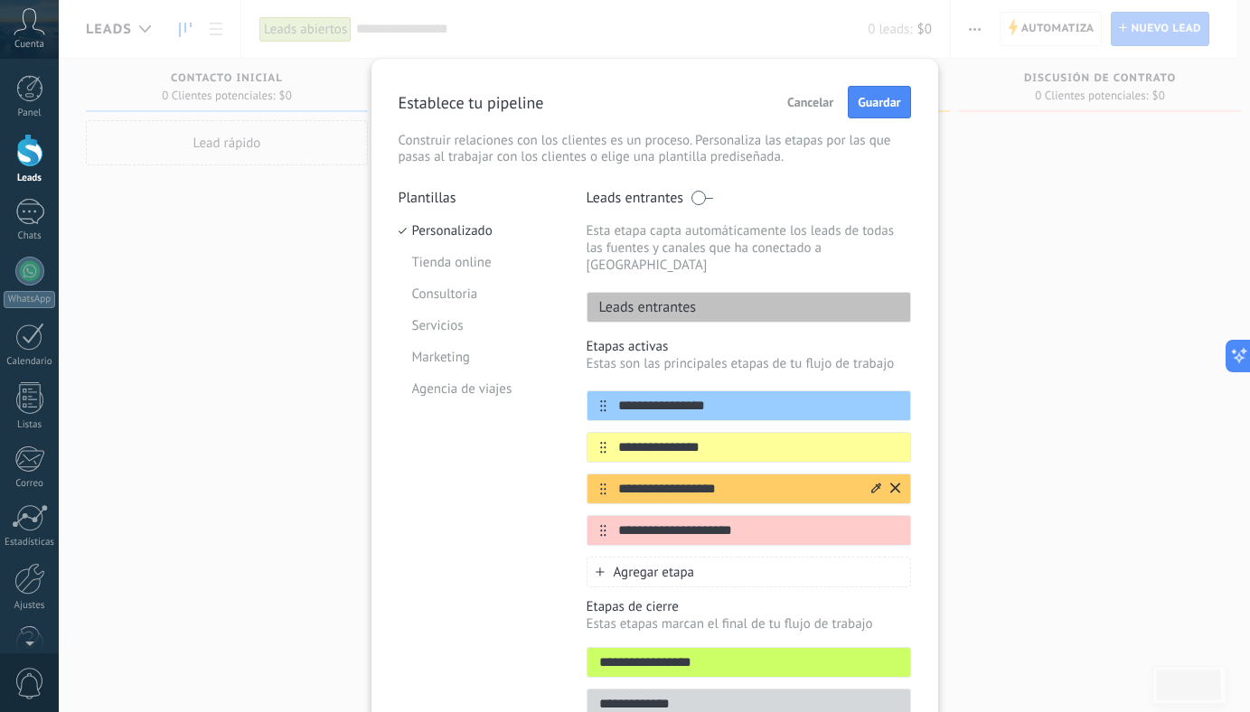 The image size is (1250, 712). Describe the element at coordinates (748, 606) in the screenshot. I see `p: Etapas de cierre` at that location.